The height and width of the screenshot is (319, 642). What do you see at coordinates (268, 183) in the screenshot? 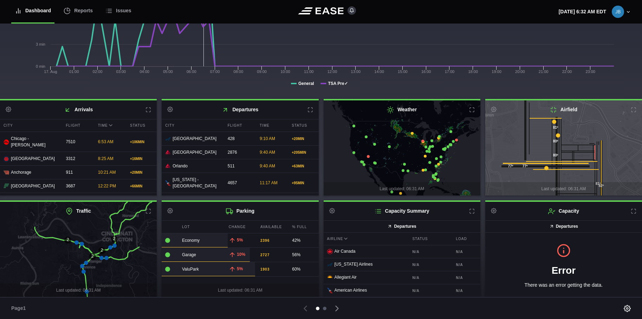
I see `span: 11:17 AM` at bounding box center [268, 183].